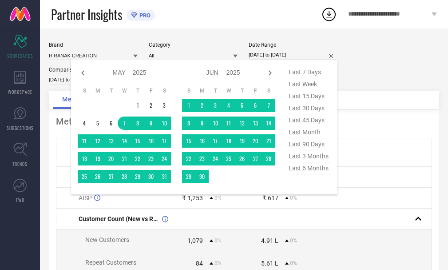 The width and height of the screenshot is (448, 270). What do you see at coordinates (269, 123) in the screenshot?
I see `td: Sat Jun 14 2025` at bounding box center [269, 123].